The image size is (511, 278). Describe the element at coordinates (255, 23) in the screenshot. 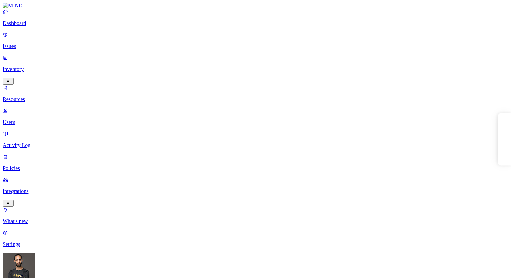

I see `p: Dashboard` at that location.